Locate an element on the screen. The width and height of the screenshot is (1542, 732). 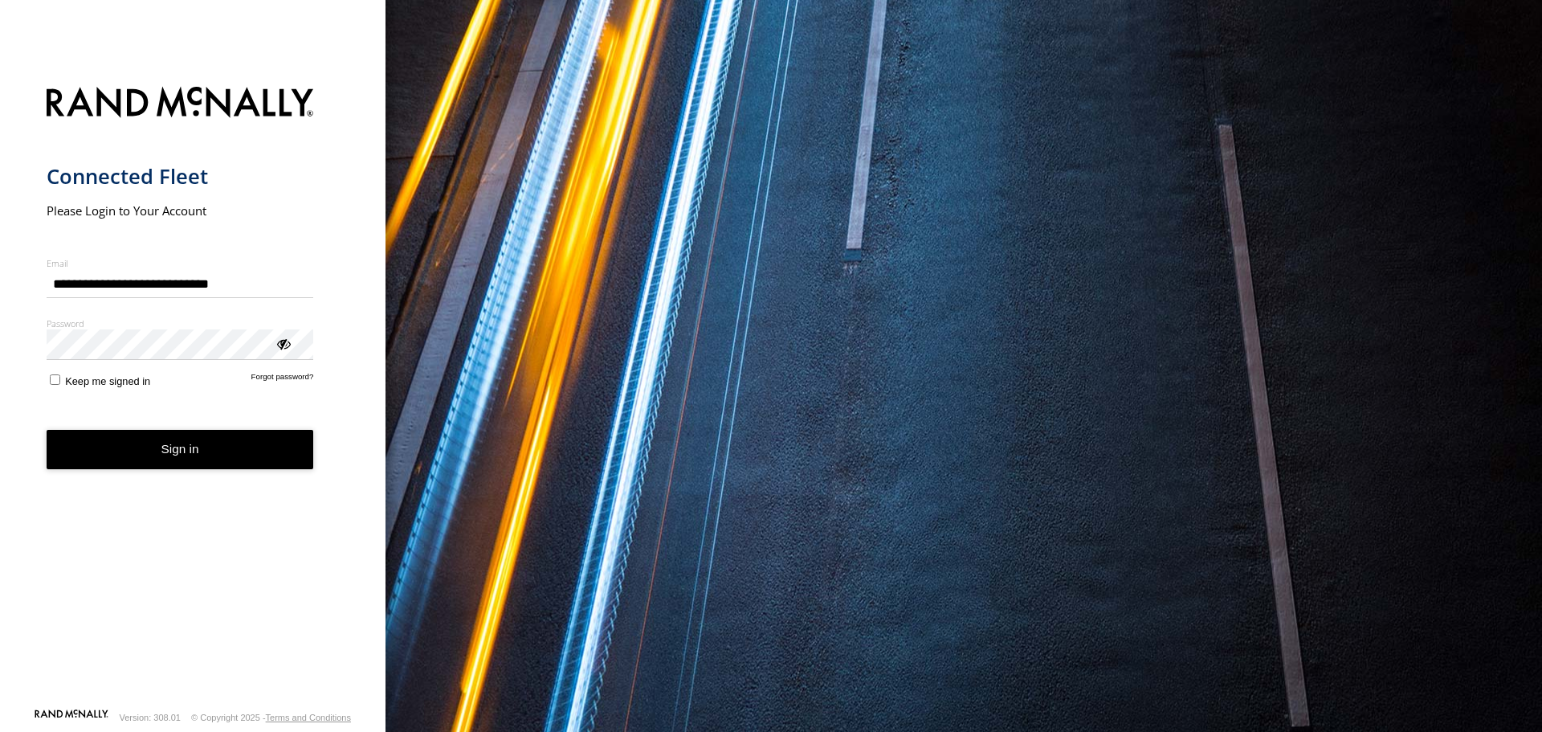
div: ViewPassword is located at coordinates (283, 343).